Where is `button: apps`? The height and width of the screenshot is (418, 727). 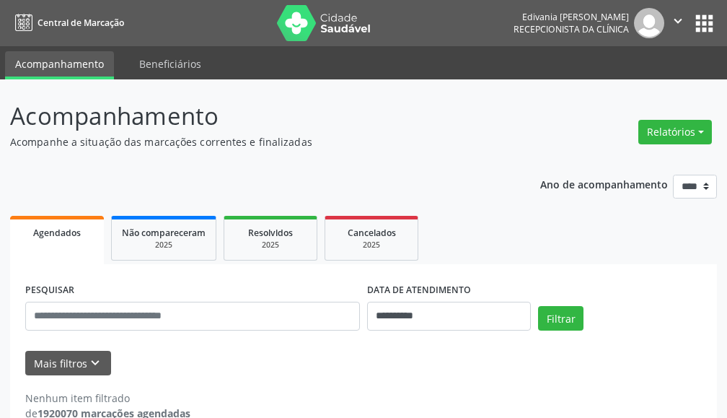 button: apps is located at coordinates (704, 23).